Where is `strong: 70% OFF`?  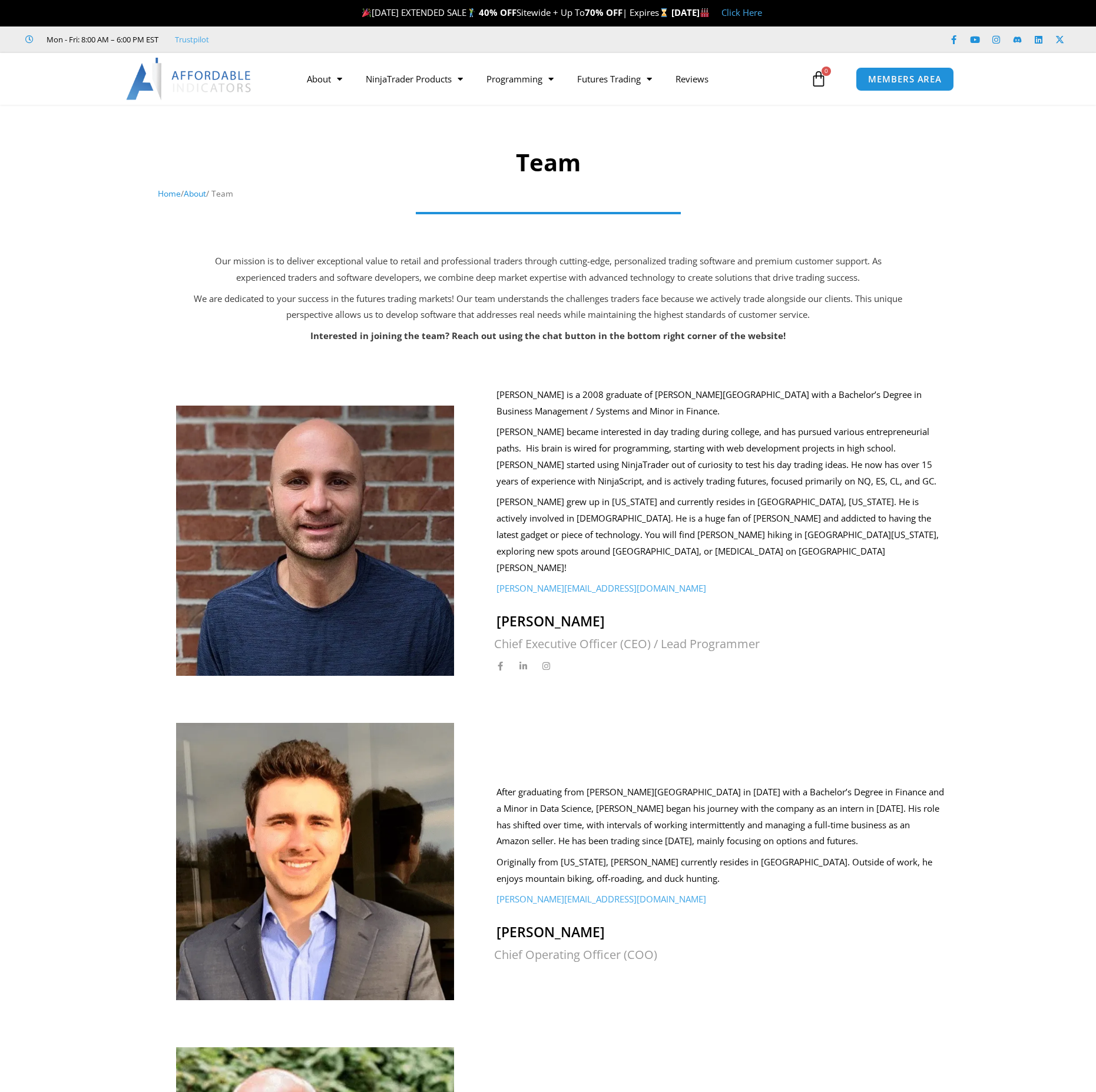 strong: 70% OFF is located at coordinates (604, 12).